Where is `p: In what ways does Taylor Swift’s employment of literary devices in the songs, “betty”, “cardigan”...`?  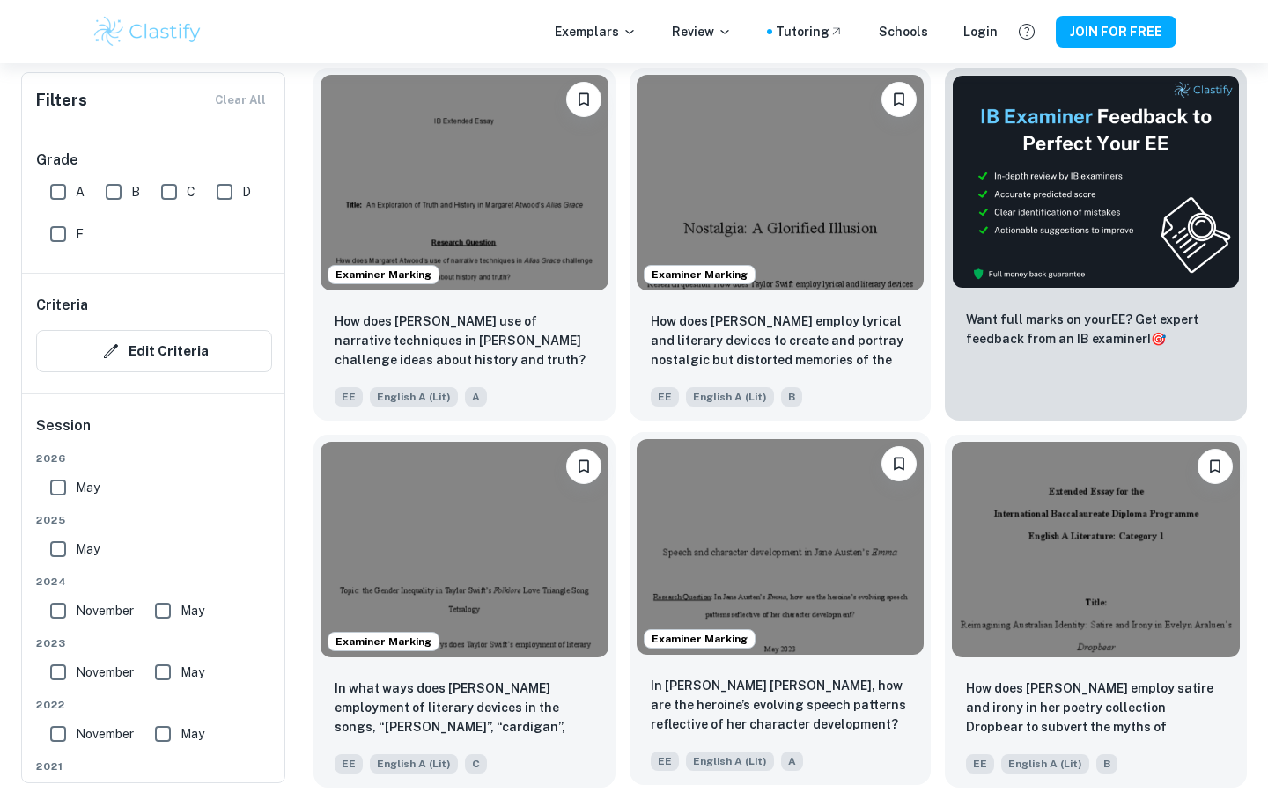 p: In what ways does Taylor Swift’s employment of literary devices in the songs, “betty”, “cardigan”... is located at coordinates (464, 709).